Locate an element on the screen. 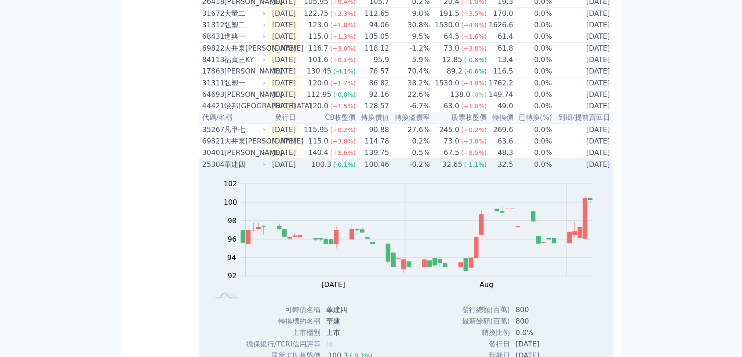 This screenshot has height=357, width=742. div: 89.2 is located at coordinates (455, 71).